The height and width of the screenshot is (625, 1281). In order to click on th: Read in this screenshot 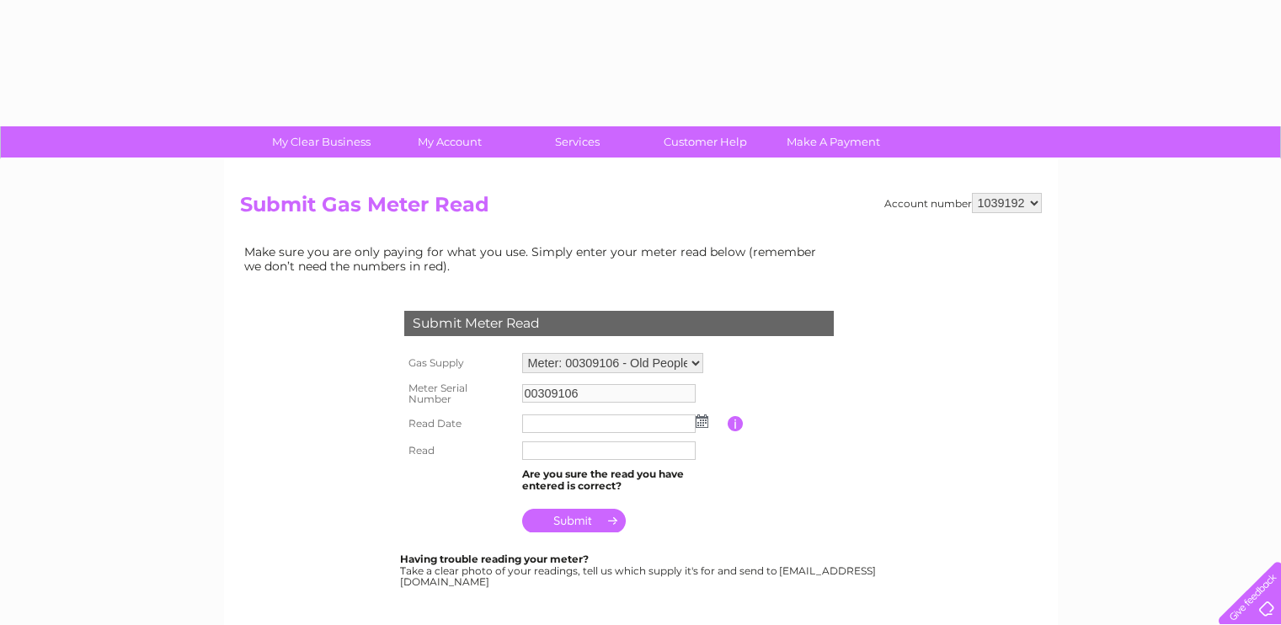, I will do `click(459, 450)`.